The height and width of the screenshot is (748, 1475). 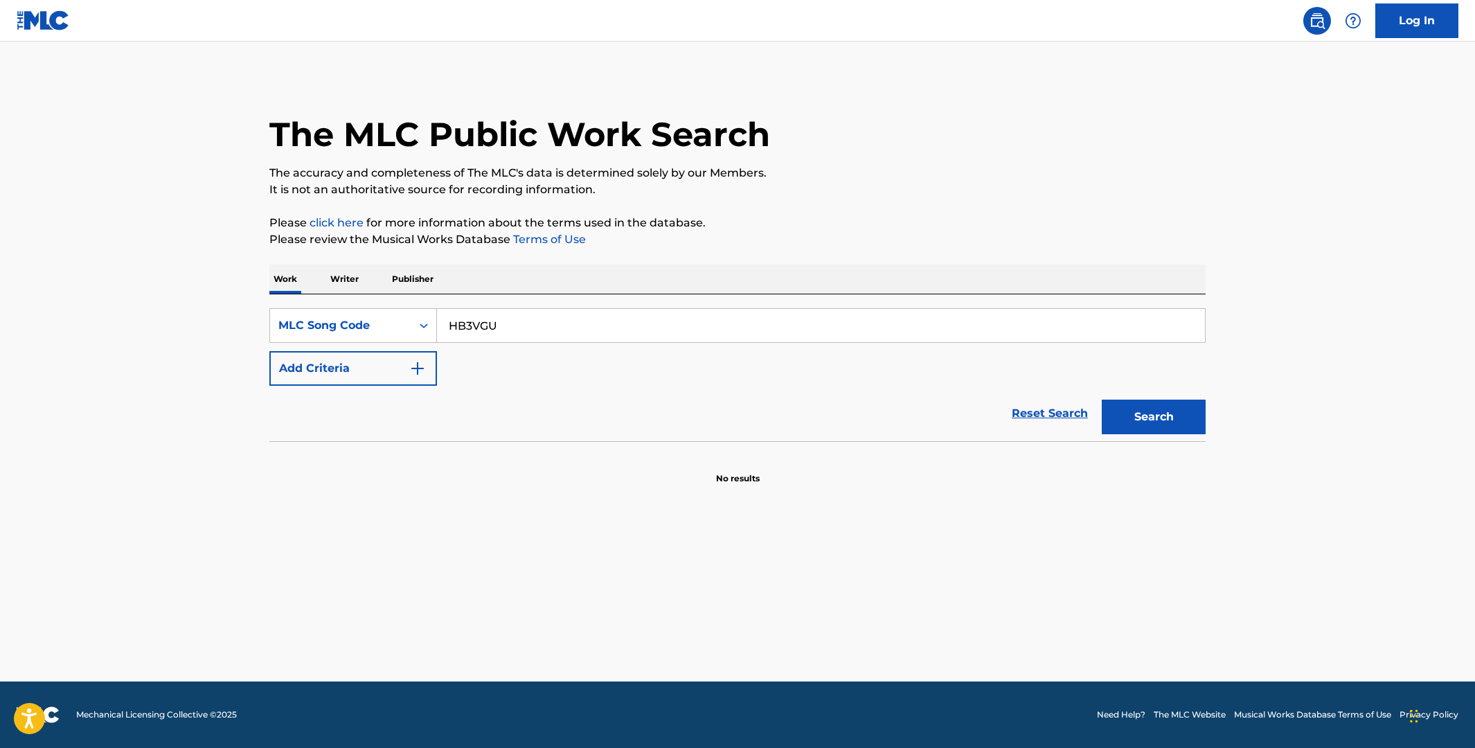 I want to click on div: MLC Song Code, so click(x=341, y=326).